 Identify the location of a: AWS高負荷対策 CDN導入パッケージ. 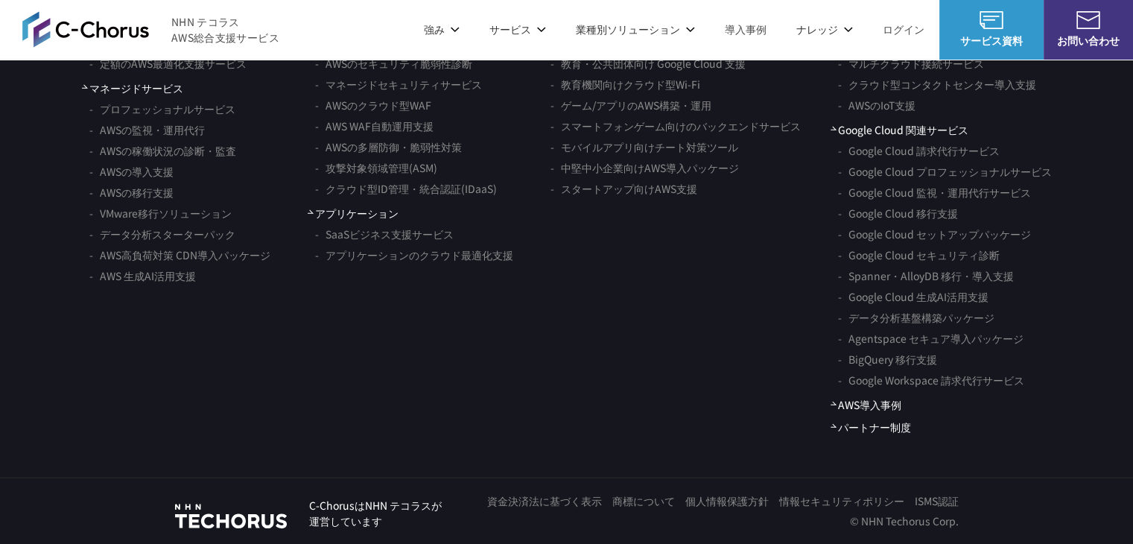
(180, 255).